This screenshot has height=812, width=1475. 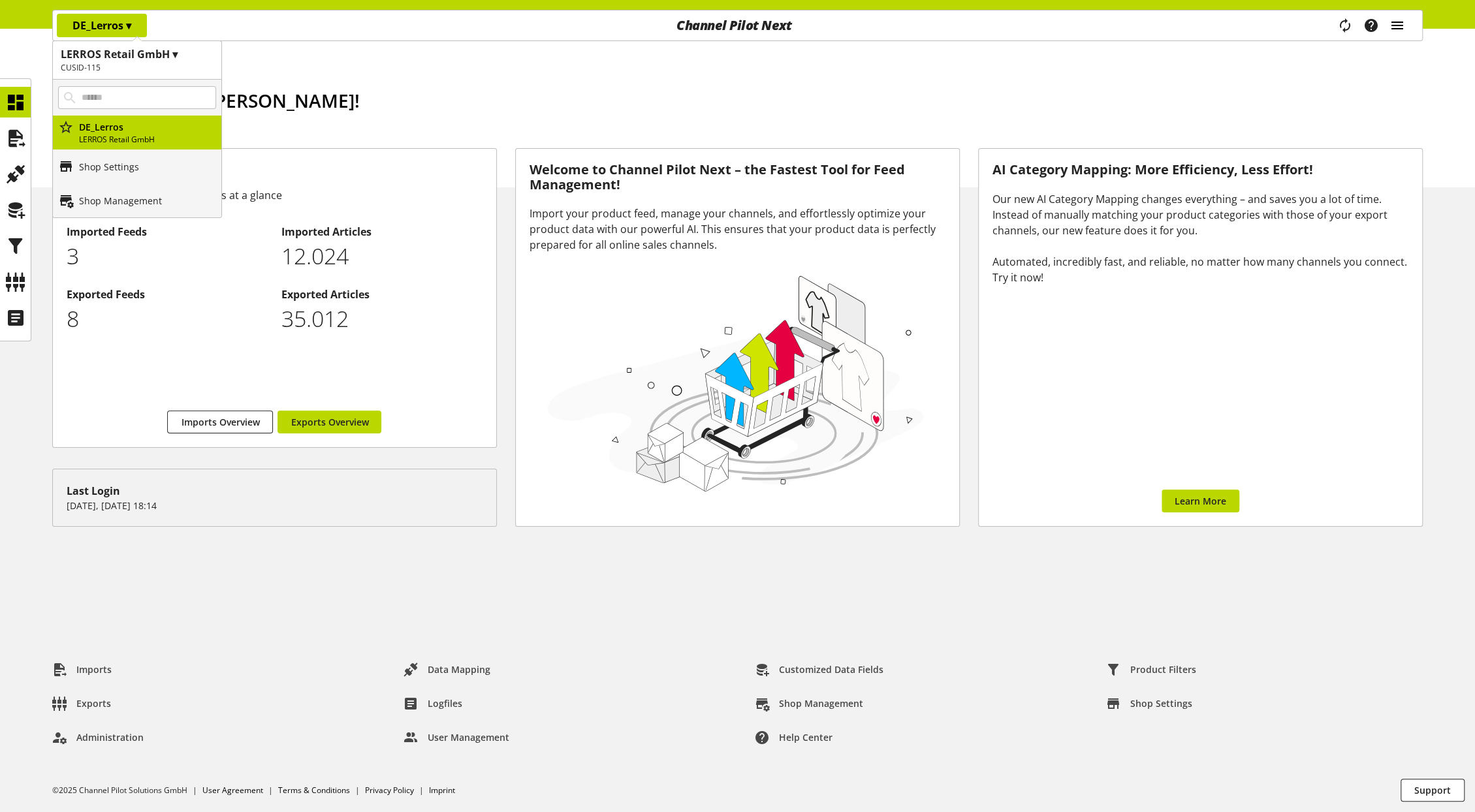 What do you see at coordinates (233, 790) in the screenshot?
I see `a: User Agreement` at bounding box center [233, 790].